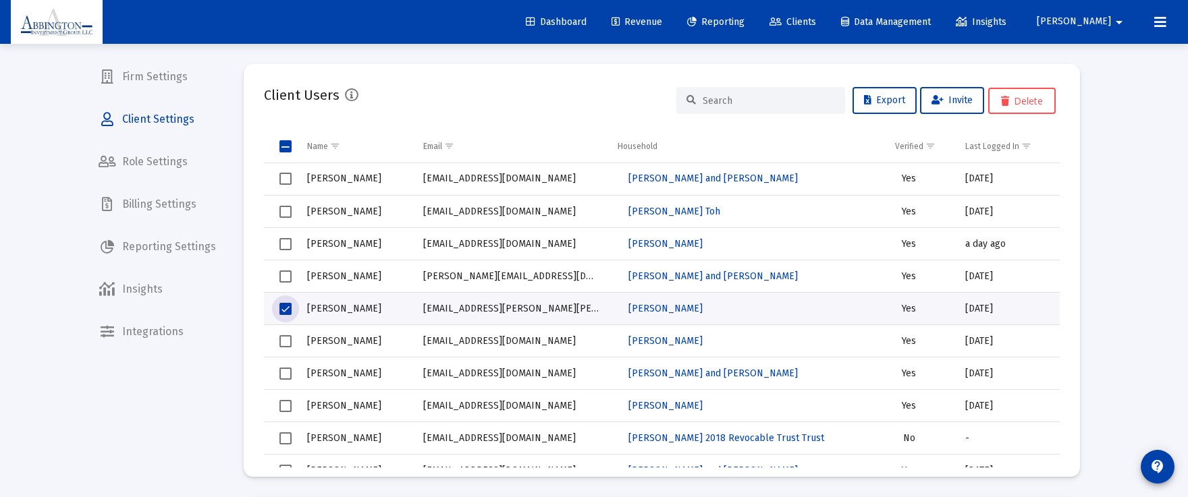 This screenshot has width=1188, height=497. What do you see at coordinates (1157, 467) in the screenshot?
I see `mat-icon: contact_support` at bounding box center [1157, 467].